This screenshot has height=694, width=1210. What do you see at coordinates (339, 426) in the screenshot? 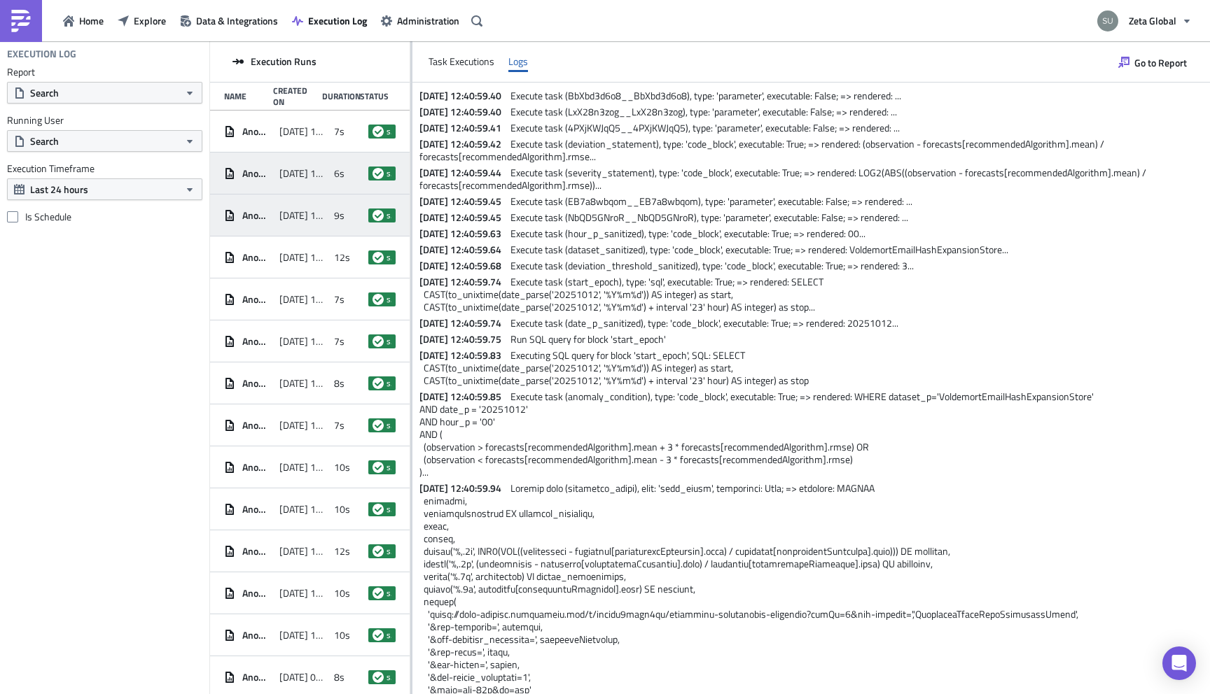
I see `span: 7s` at bounding box center [339, 426].